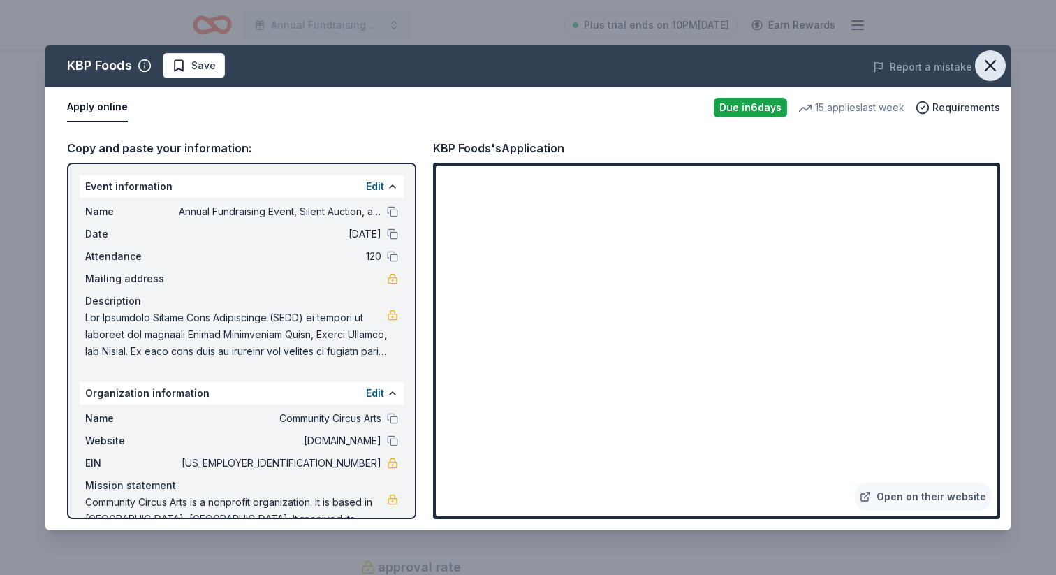  Describe the element at coordinates (242, 148) in the screenshot. I see `div: Copy and paste your information:` at that location.